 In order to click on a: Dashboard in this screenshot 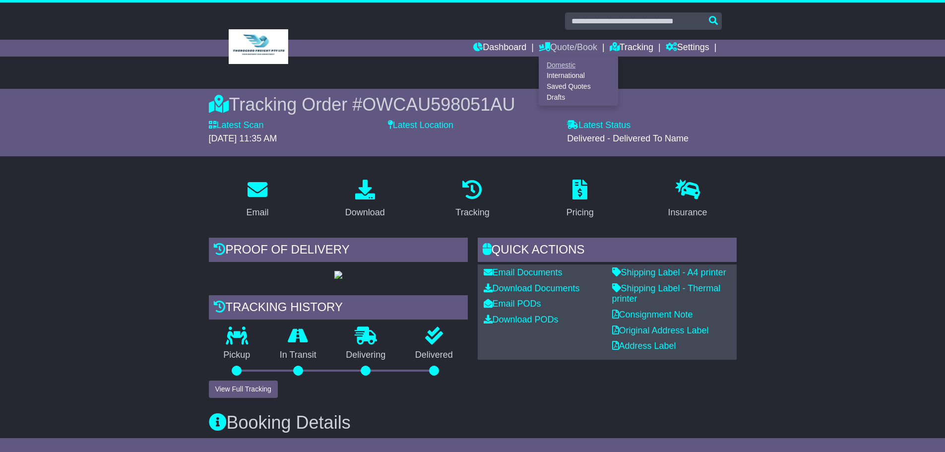, I will do `click(500, 48)`.